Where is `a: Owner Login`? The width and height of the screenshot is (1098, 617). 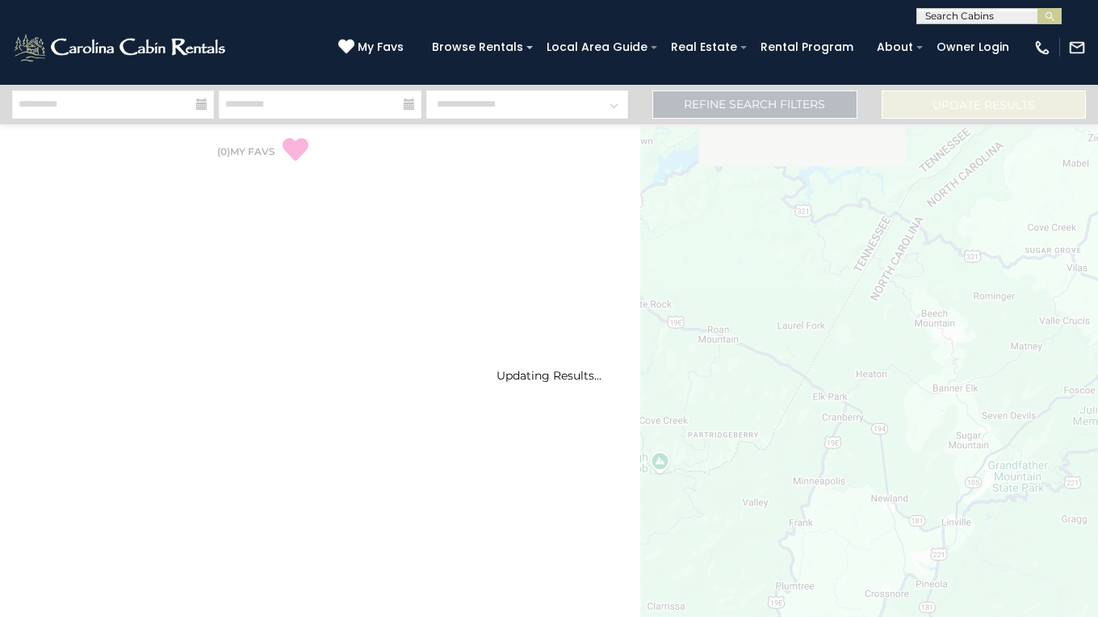
a: Owner Login is located at coordinates (973, 47).